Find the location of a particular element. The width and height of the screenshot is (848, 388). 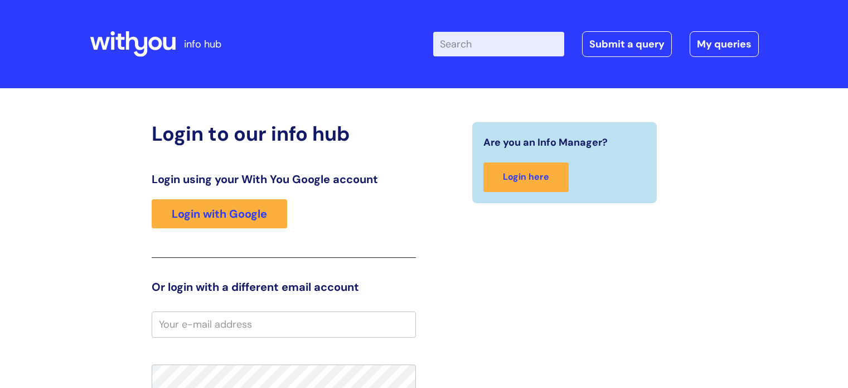

h3: Login using your With You Google account is located at coordinates (284, 179).